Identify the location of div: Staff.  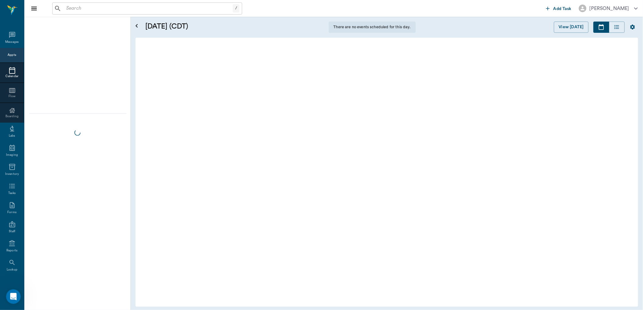
(12, 232).